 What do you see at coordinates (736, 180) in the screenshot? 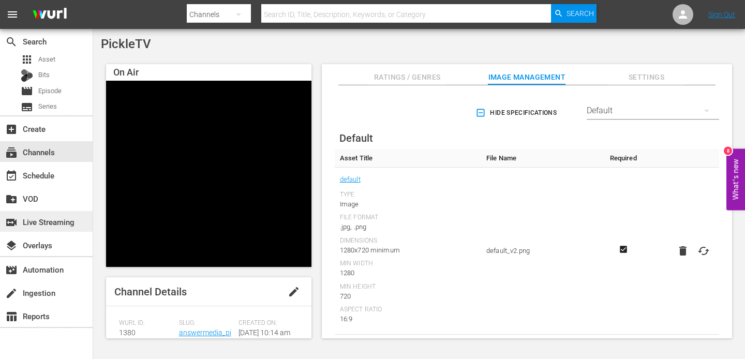
I see `button: Open Feedback Widget` at bounding box center [736, 180].